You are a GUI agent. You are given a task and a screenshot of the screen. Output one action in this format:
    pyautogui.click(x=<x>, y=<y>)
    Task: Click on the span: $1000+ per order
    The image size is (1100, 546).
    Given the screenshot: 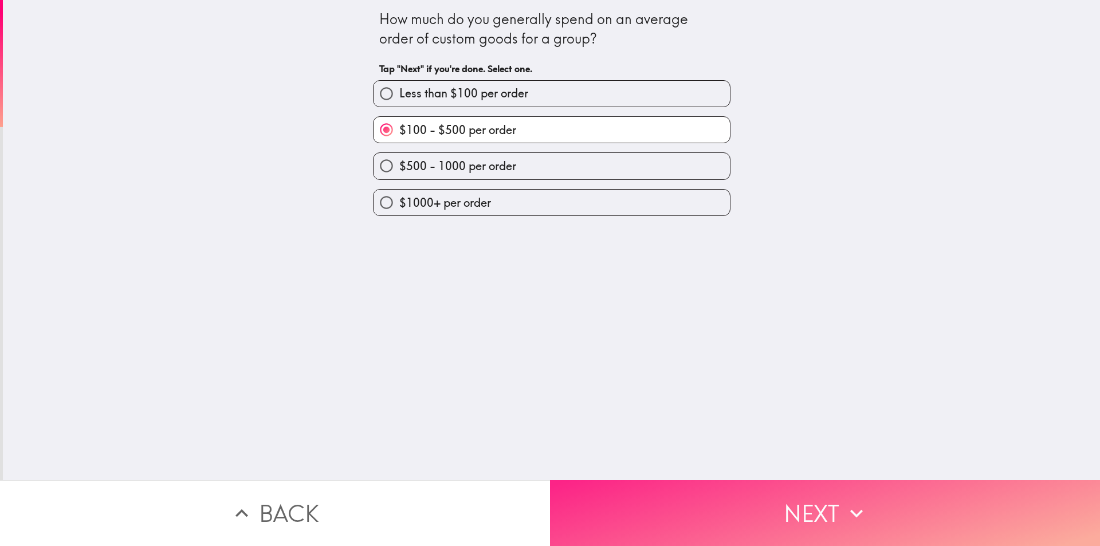 What is the action you would take?
    pyautogui.click(x=445, y=203)
    